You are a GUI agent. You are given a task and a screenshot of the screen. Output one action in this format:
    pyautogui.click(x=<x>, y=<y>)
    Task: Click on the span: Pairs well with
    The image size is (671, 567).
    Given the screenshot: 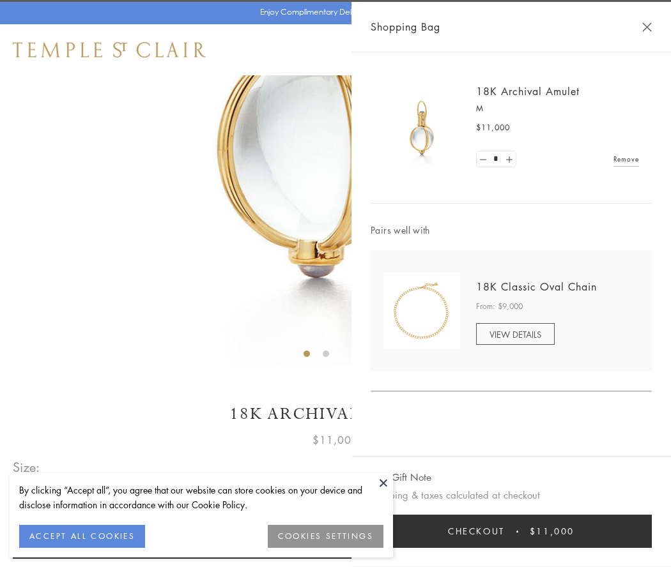 What is the action you would take?
    pyautogui.click(x=511, y=230)
    